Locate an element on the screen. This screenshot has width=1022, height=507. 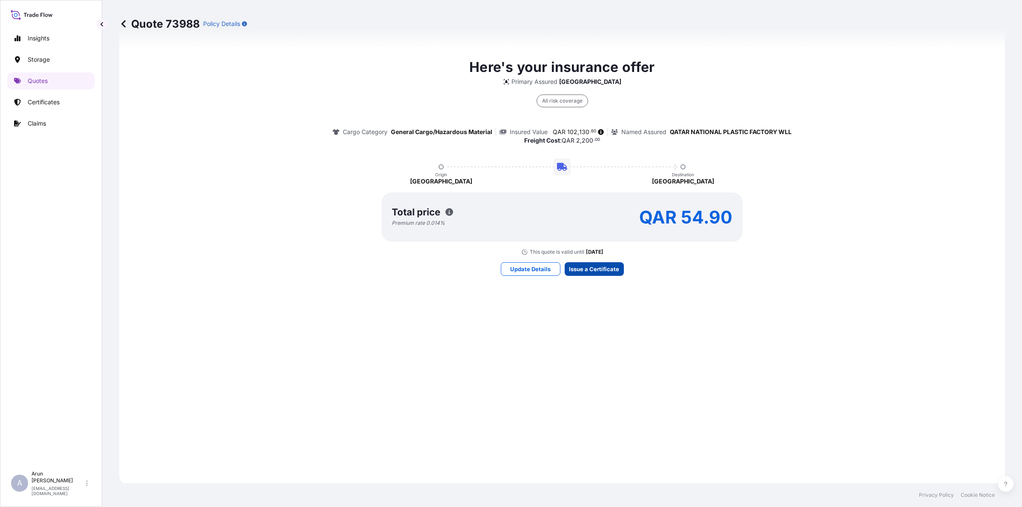
span: 200 is located at coordinates (587, 141).